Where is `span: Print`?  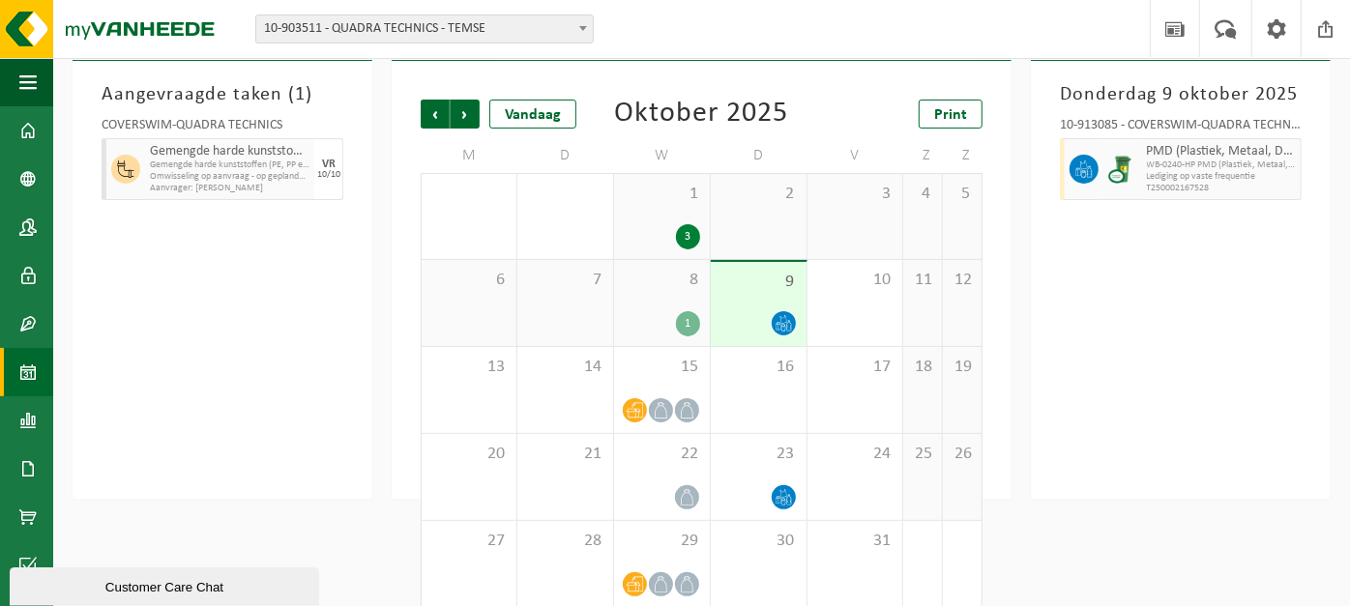
span: Print is located at coordinates (951, 115).